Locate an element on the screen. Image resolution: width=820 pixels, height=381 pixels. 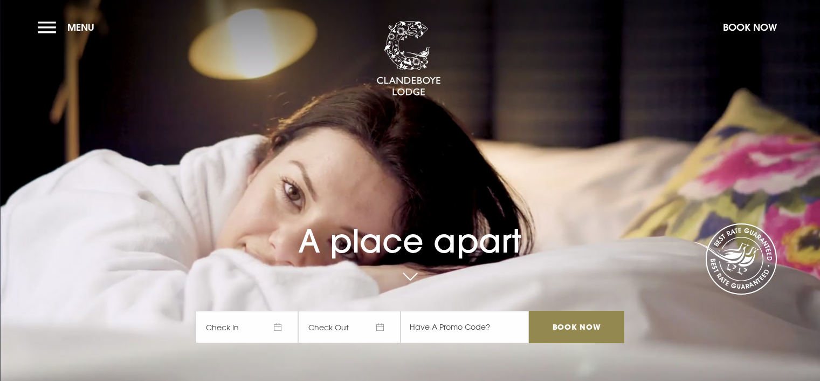
span: Check Out is located at coordinates (349, 327).